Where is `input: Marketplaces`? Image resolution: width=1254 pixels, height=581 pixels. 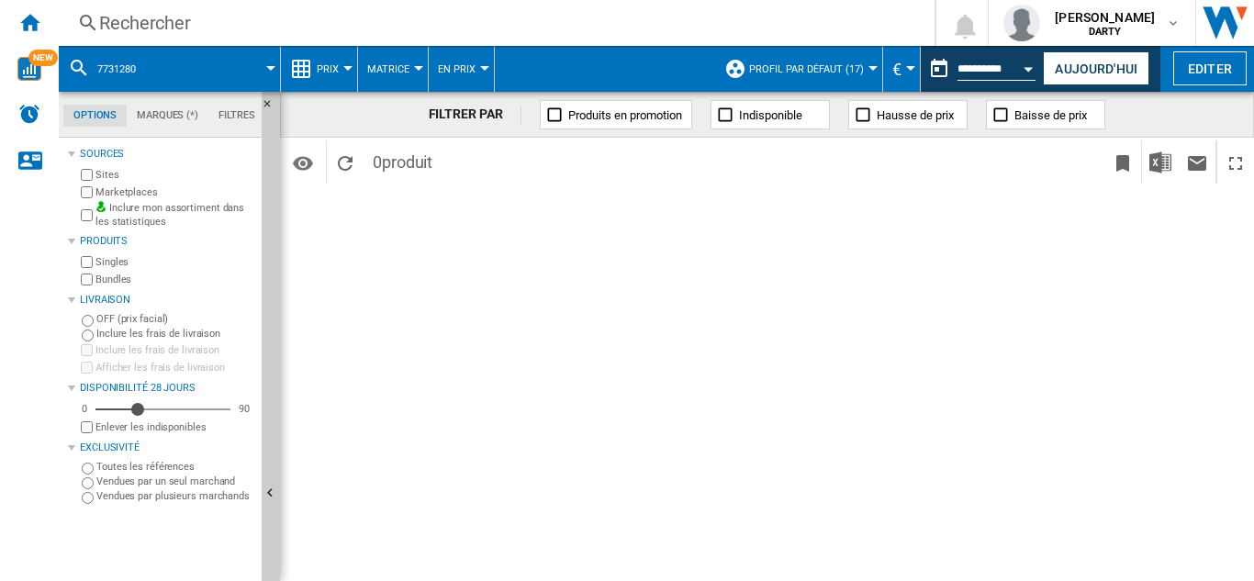
input: Marketplaces is located at coordinates (86, 192).